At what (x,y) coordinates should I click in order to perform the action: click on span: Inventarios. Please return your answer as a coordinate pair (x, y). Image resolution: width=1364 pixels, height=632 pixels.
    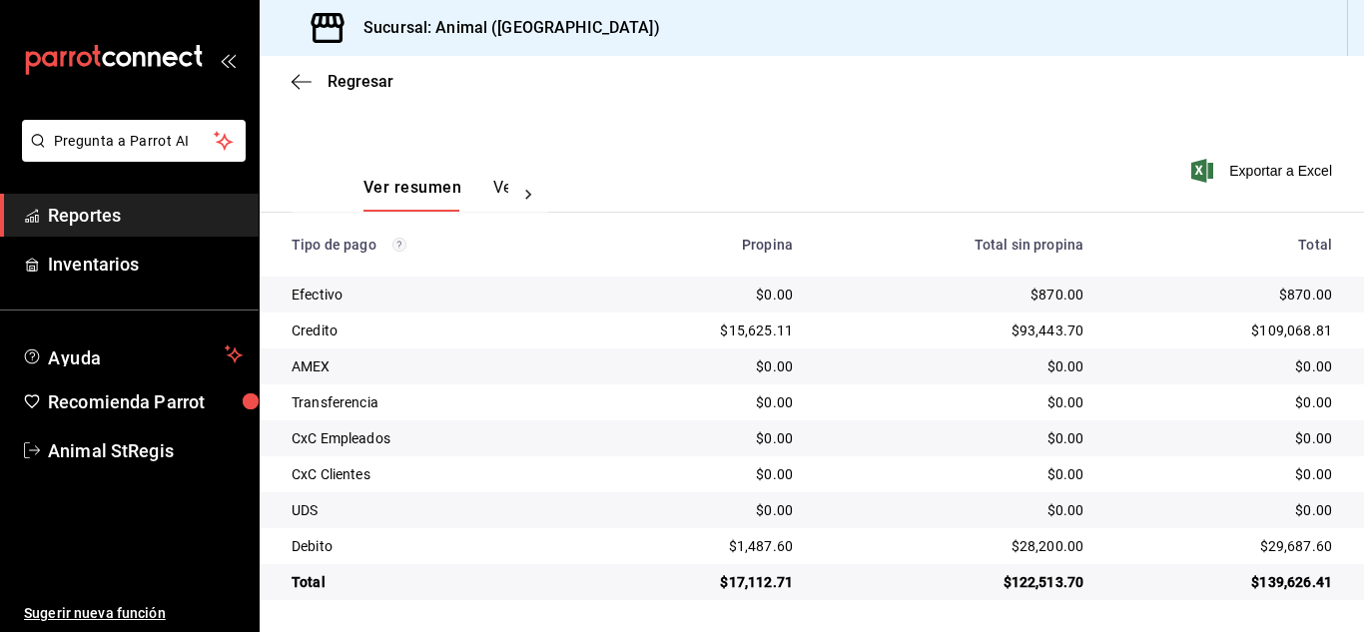
    Looking at the image, I should click on (145, 264).